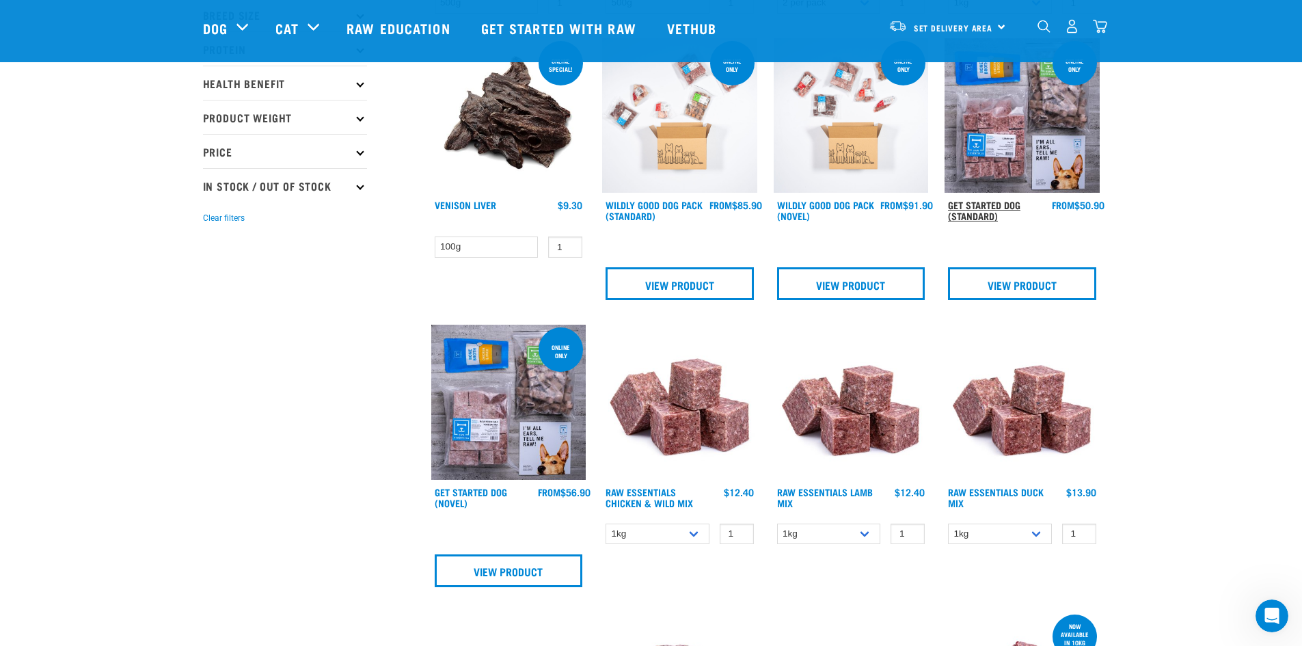  What do you see at coordinates (736, 205) in the screenshot?
I see `div: $85.90` at bounding box center [736, 205].